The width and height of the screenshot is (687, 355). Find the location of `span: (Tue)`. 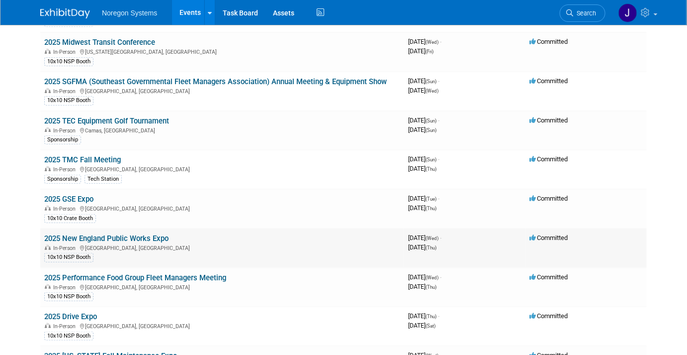

span: (Tue) is located at coordinates (431, 198).